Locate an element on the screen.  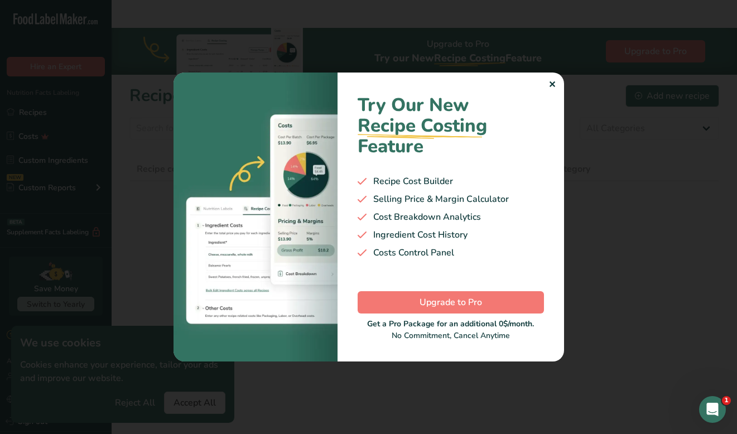
div: Recipe Cost Builder is located at coordinates (451, 181).